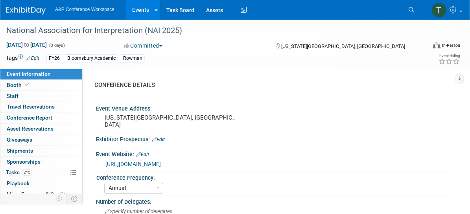 This screenshot has height=214, width=470. Describe the element at coordinates (436, 45) in the screenshot. I see `img: Format-Inperson.png` at that location.